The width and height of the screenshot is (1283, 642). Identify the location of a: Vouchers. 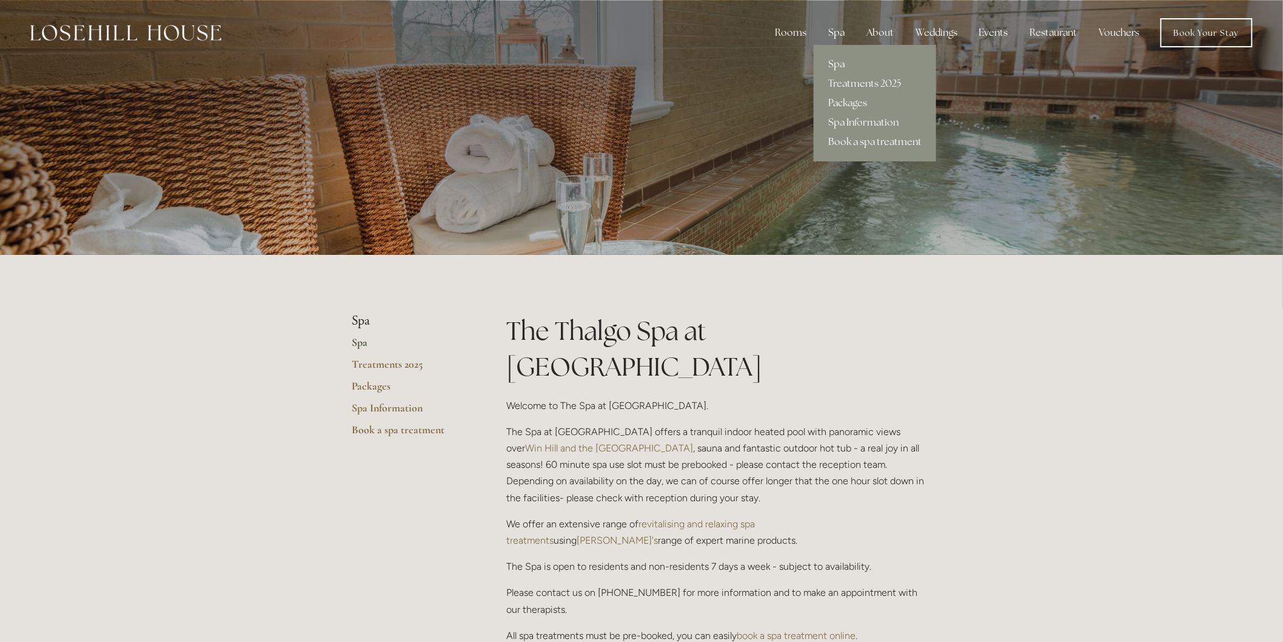
(1120, 33).